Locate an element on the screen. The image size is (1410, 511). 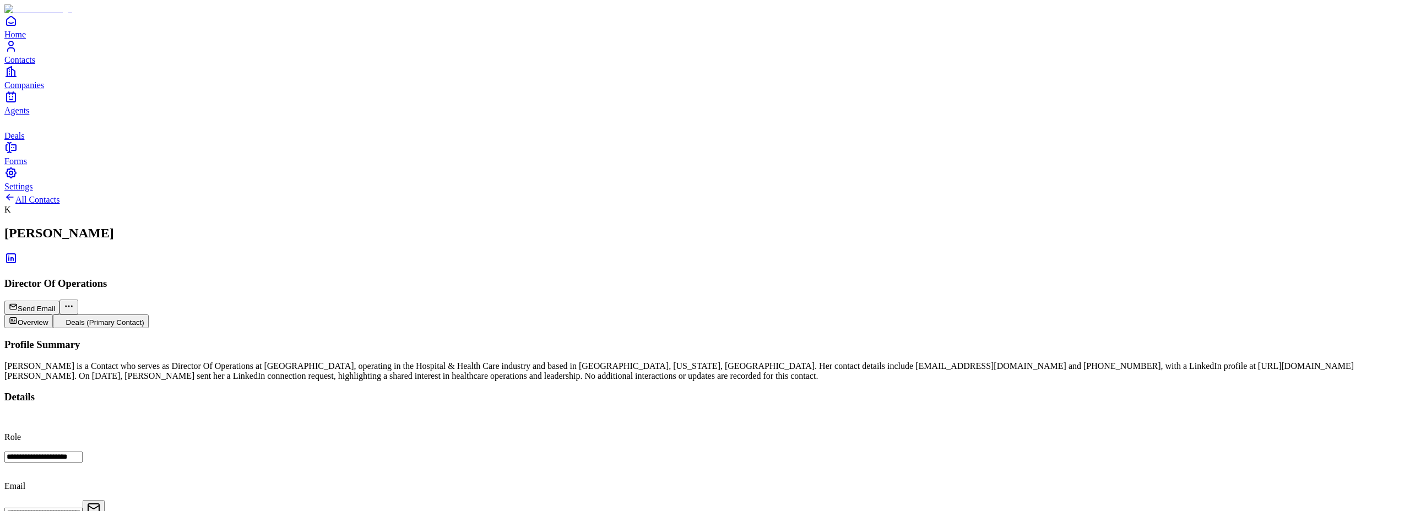
p: Role is located at coordinates (705, 437).